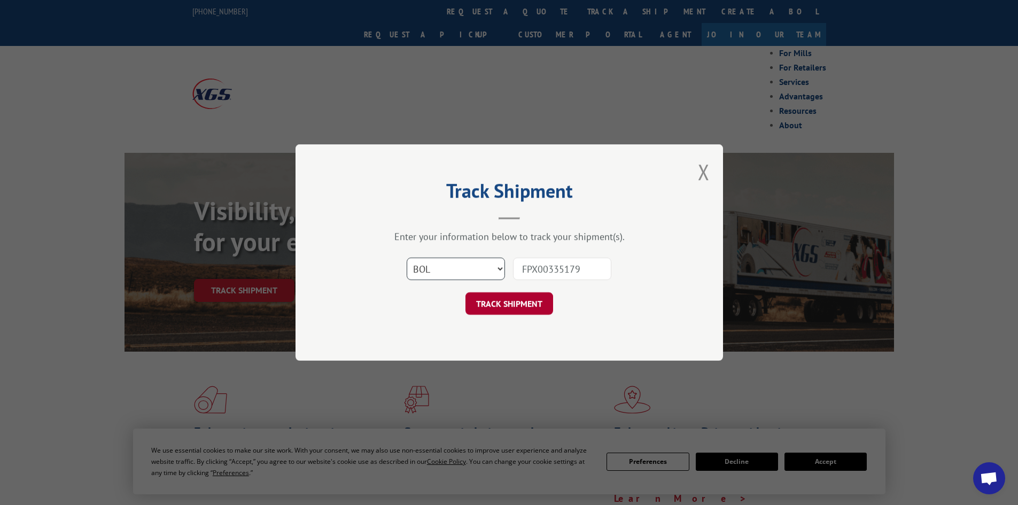  I want to click on button: TRACK SHIPMENT, so click(509, 303).